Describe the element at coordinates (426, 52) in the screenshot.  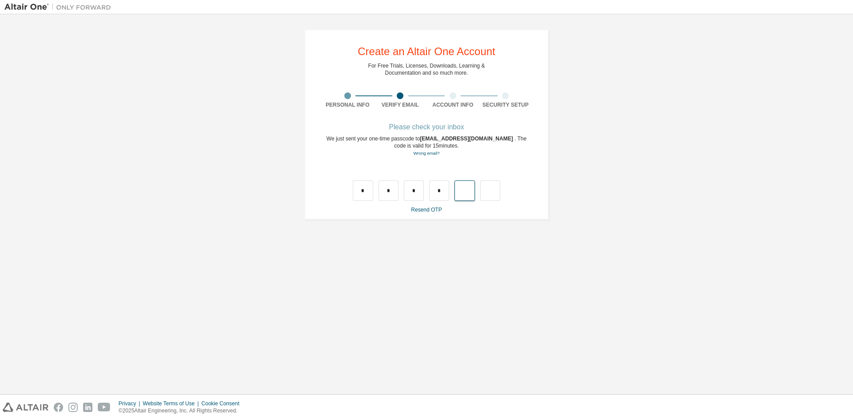
I see `div: Create an Altair One Account` at that location.